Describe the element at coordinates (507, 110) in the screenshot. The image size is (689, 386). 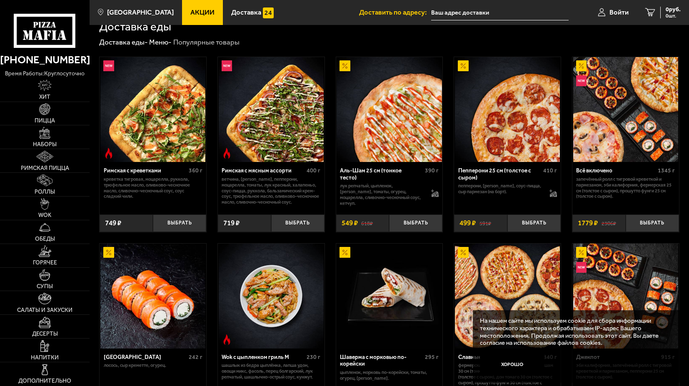
I see `a: АкционныйПепперони 25 см (толстое с сыром)` at that location.